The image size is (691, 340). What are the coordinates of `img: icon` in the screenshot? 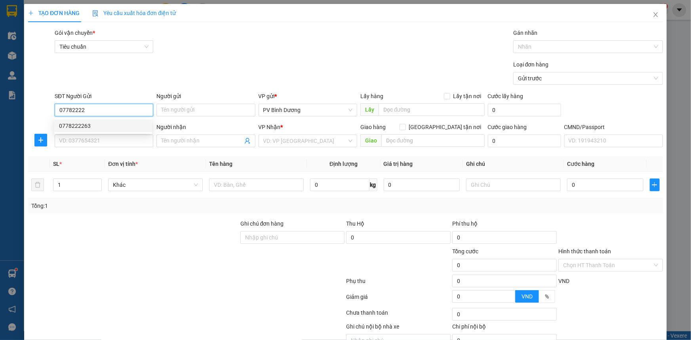 It's located at (95, 13).